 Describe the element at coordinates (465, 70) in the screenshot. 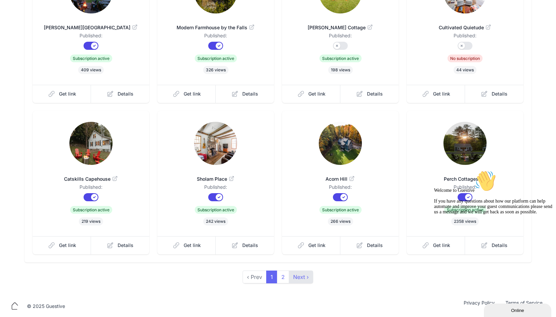

I see `span: 44 views` at that location.